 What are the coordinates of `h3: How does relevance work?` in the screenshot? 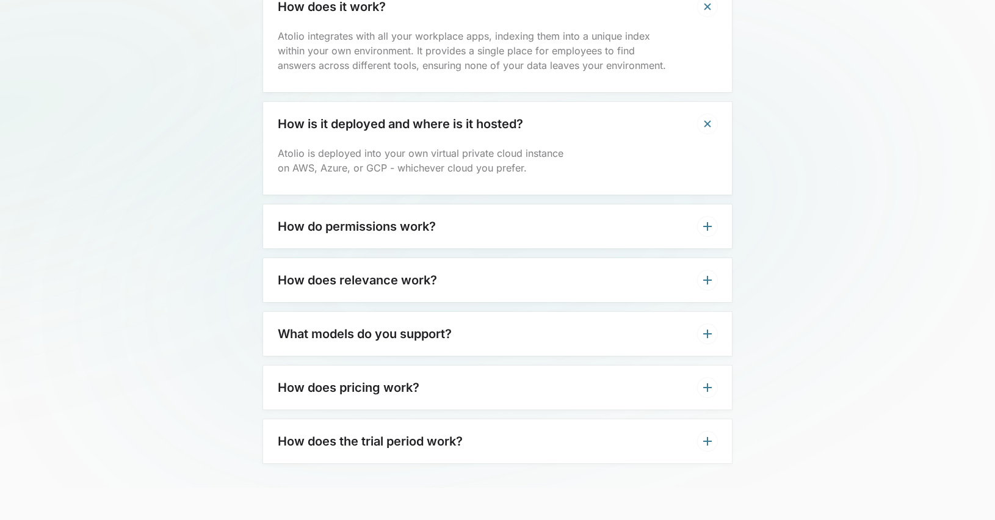 It's located at (357, 280).